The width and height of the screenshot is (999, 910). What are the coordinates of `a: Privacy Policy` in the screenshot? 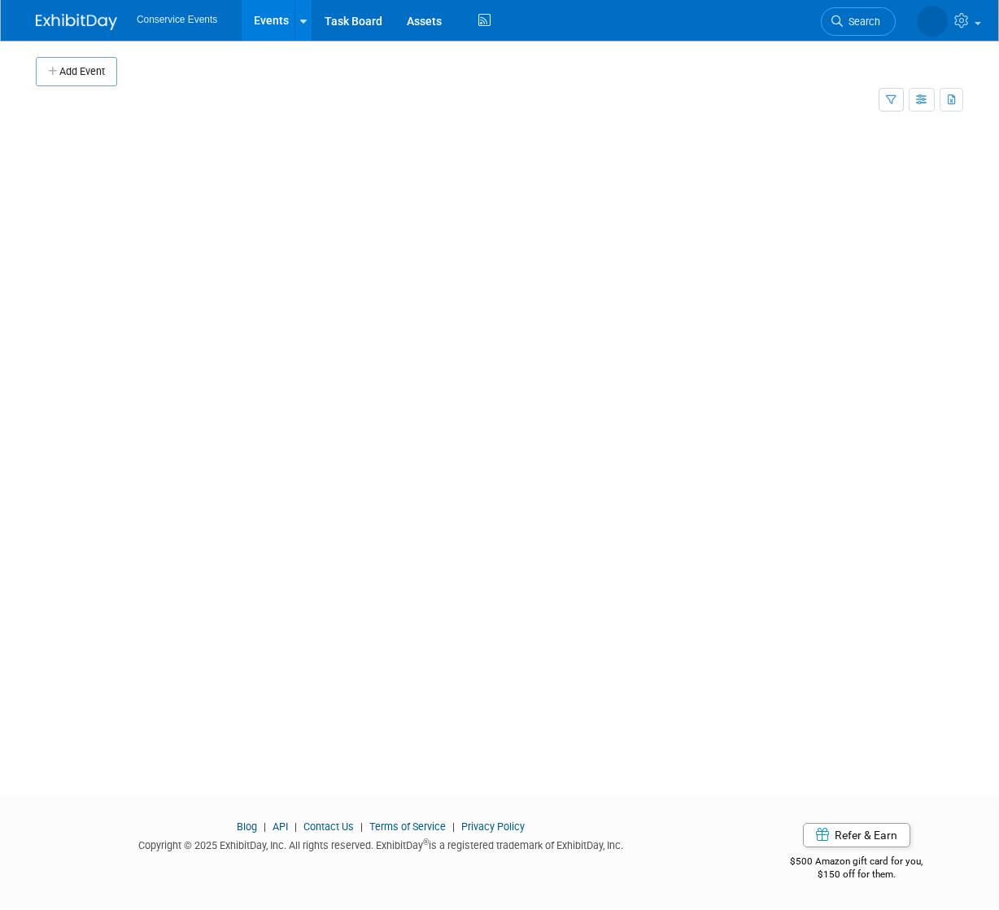 It's located at (493, 826).